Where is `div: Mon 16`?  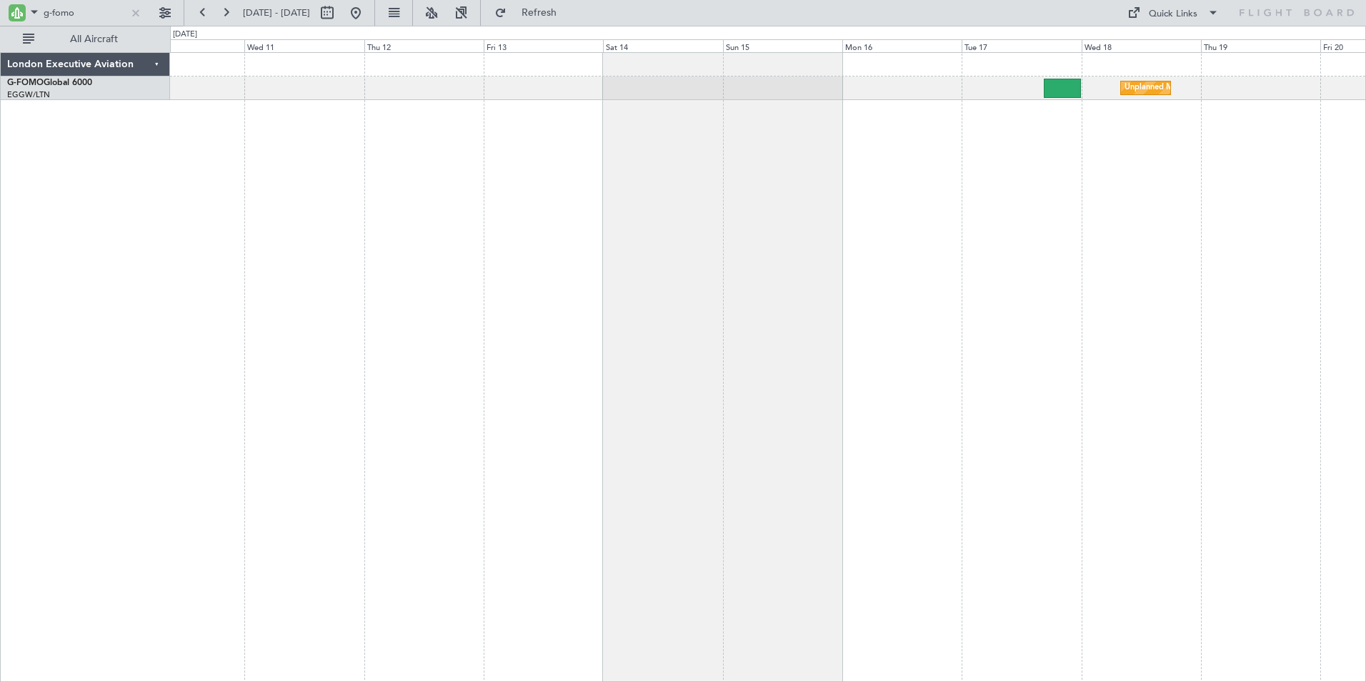 div: Mon 16 is located at coordinates (902, 46).